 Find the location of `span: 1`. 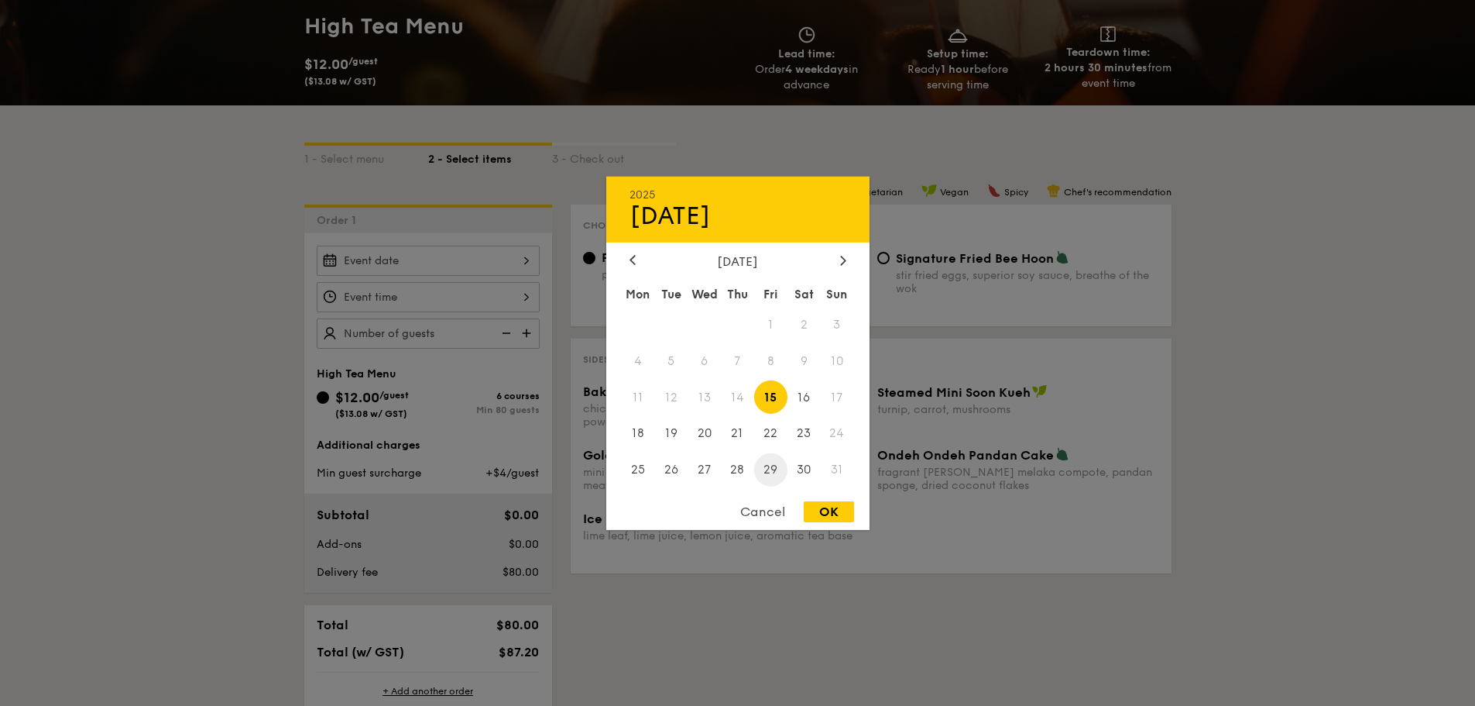

span: 1 is located at coordinates (771, 324).